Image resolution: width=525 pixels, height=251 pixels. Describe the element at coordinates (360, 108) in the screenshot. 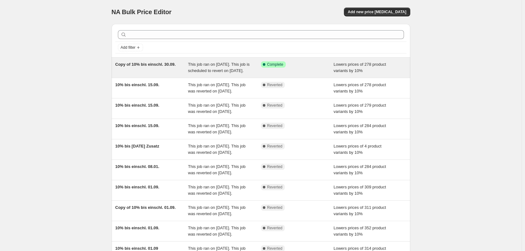

I see `span: Lowers prices of 279 product variants by 10%` at that location.